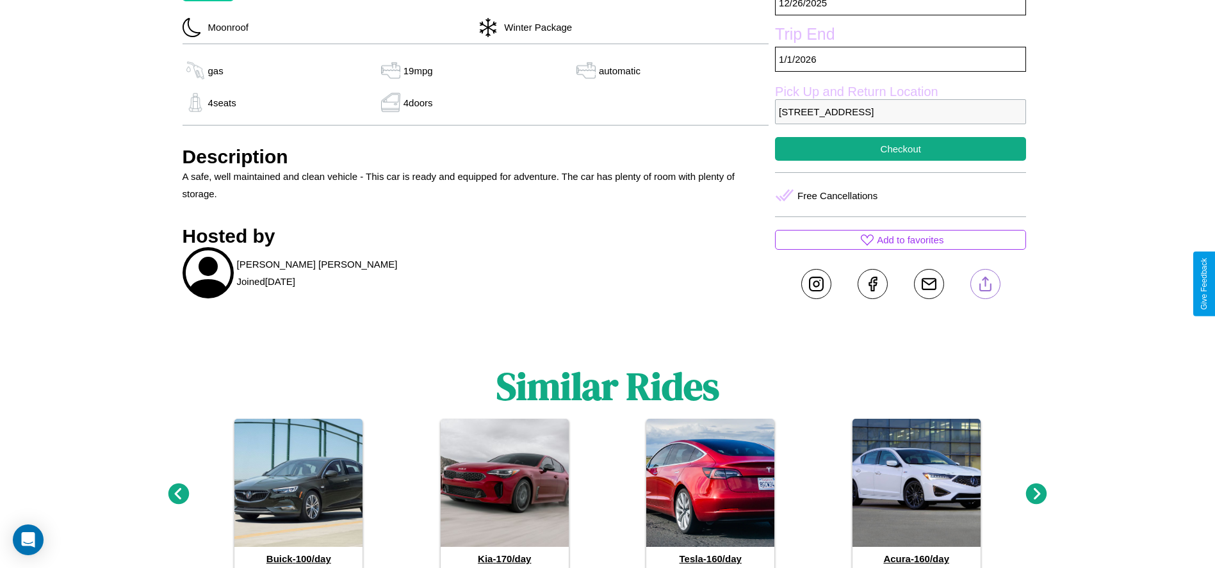 Image resolution: width=1215 pixels, height=568 pixels. Describe the element at coordinates (222, 102) in the screenshot. I see `p: 4 seats` at that location.